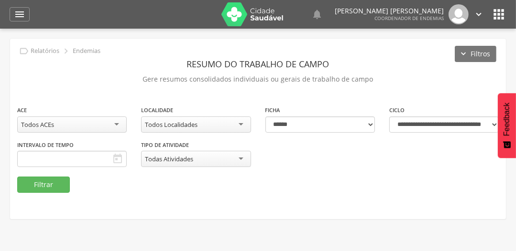 The image size is (516, 251). Describe the element at coordinates (272, 110) in the screenshot. I see `label: Ficha` at that location.